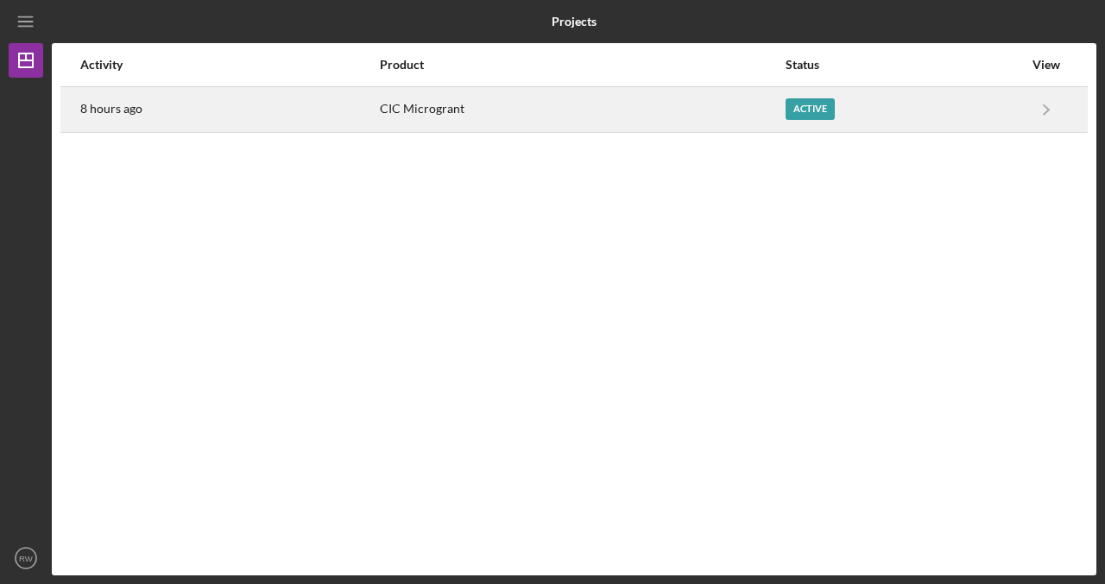  I want to click on text: RW, so click(26, 558).